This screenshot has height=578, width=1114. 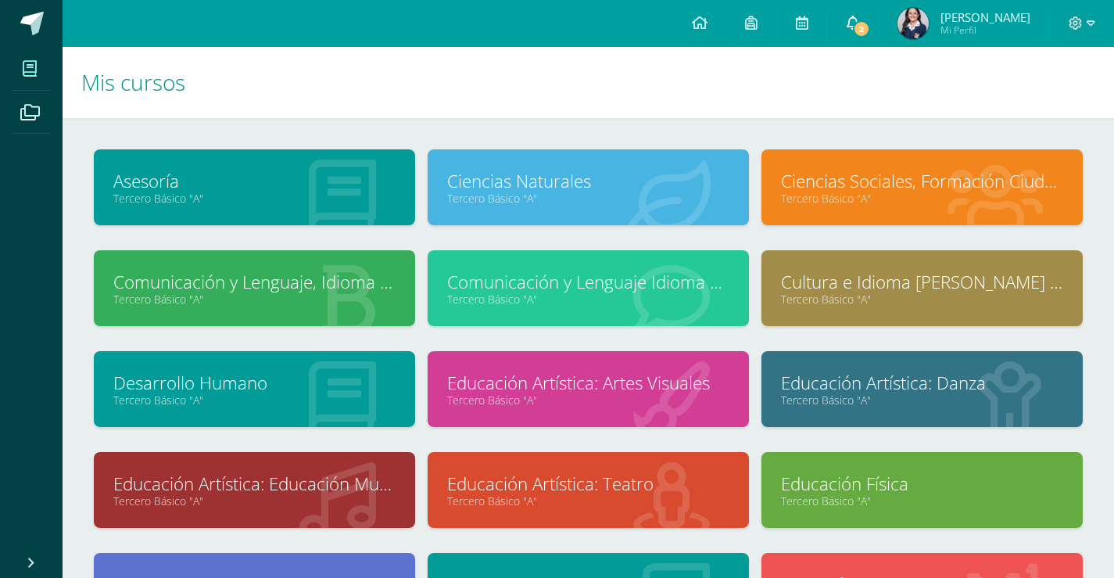 I want to click on a: Comunicación y Lenguaje Idioma Extranjero Inglés, so click(x=588, y=282).